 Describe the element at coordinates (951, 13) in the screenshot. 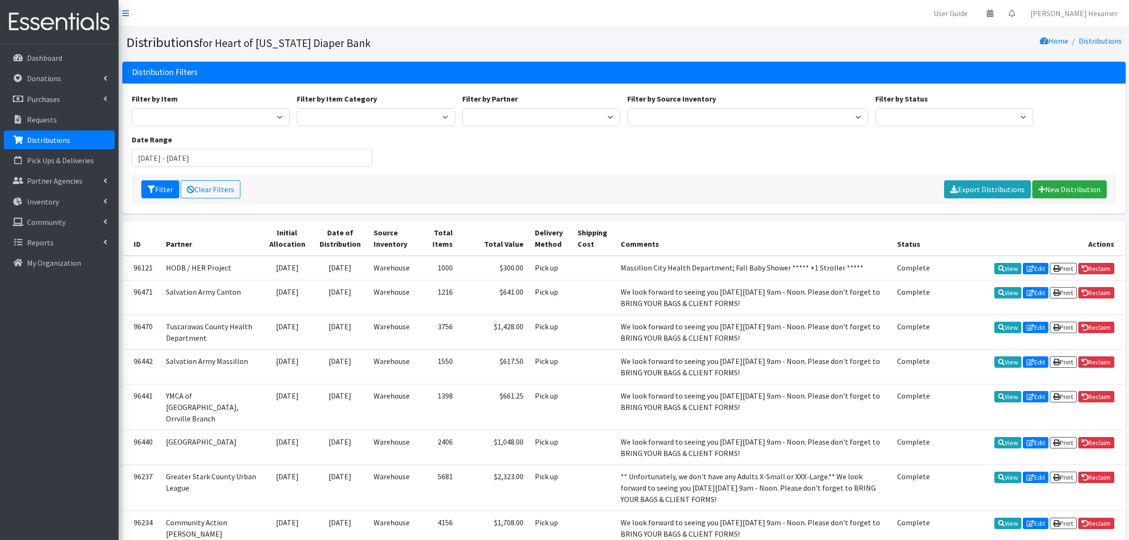

I see `a: User Guide` at that location.